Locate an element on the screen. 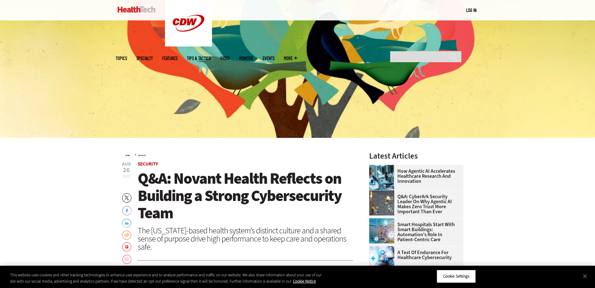  a: Log in is located at coordinates (471, 10).